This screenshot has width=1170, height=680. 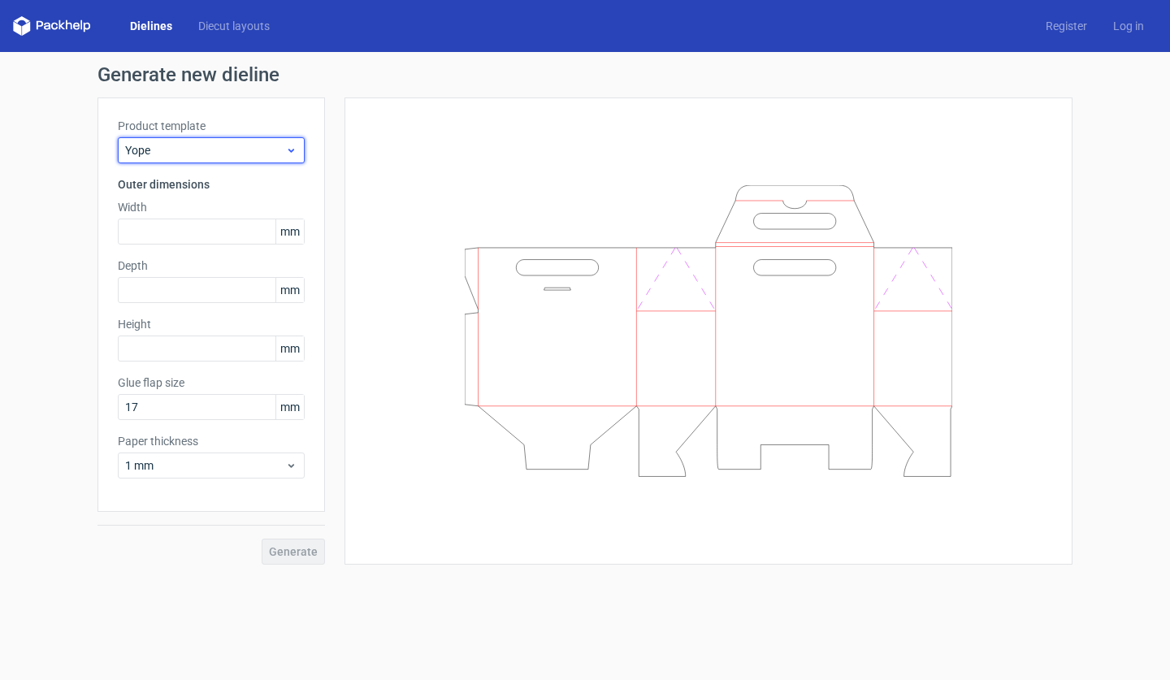 What do you see at coordinates (1066, 26) in the screenshot?
I see `a: Register` at bounding box center [1066, 26].